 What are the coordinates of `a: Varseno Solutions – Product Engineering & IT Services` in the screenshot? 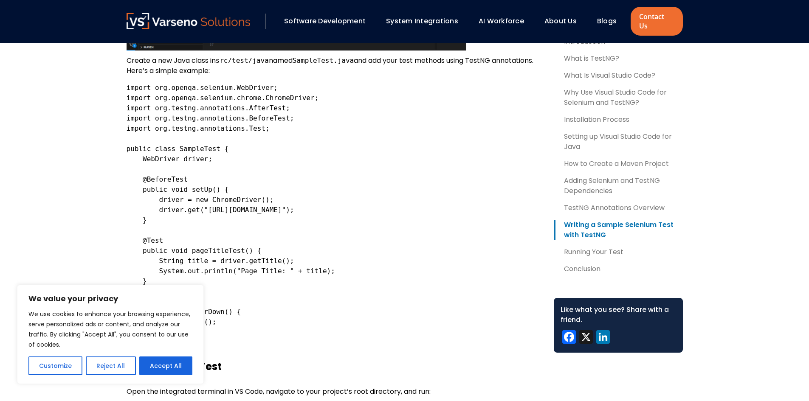 It's located at (189, 21).